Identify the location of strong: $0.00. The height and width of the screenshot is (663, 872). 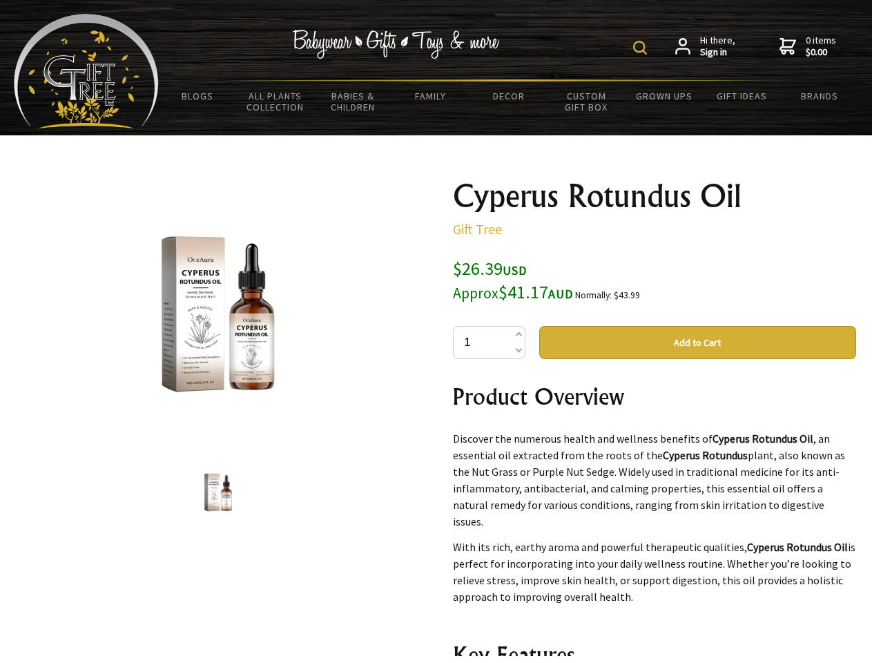
(821, 52).